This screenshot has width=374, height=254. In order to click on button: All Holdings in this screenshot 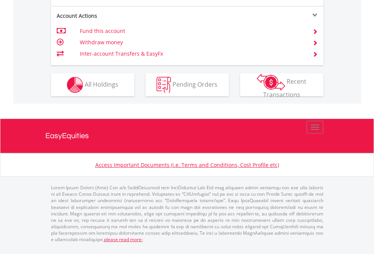, I will do `click(93, 85)`.